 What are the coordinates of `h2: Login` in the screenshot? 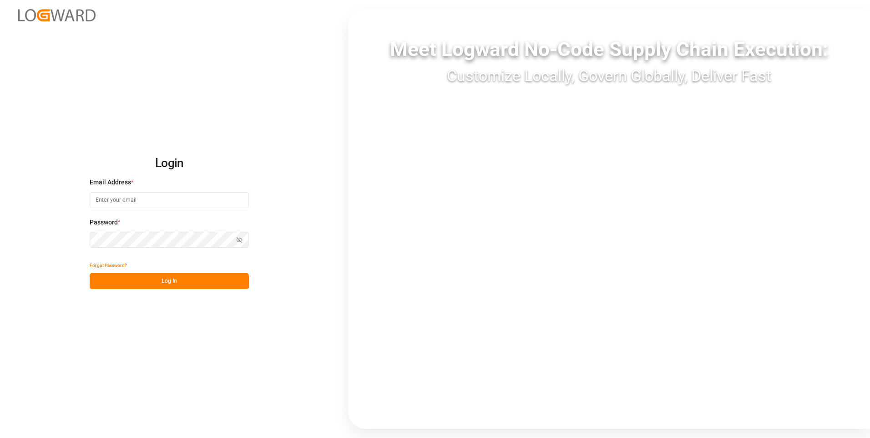 It's located at (169, 163).